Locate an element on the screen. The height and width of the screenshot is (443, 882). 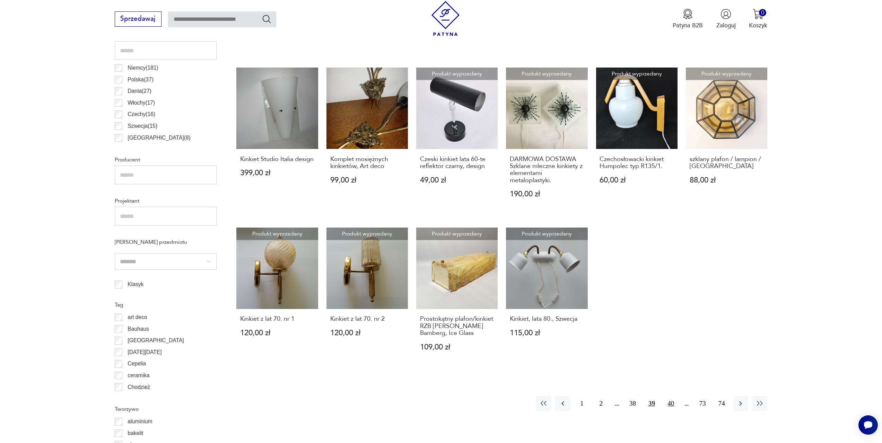
p: Polska ( 37 ) is located at coordinates (140, 80).